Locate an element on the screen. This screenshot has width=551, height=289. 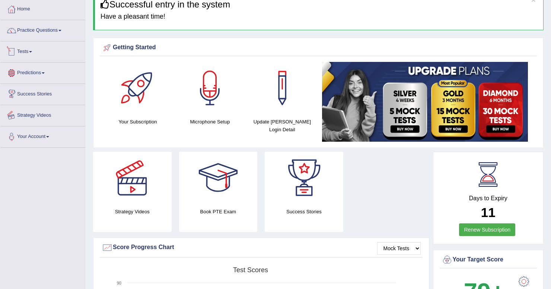
h4: Book PTE Exam is located at coordinates (218, 211).